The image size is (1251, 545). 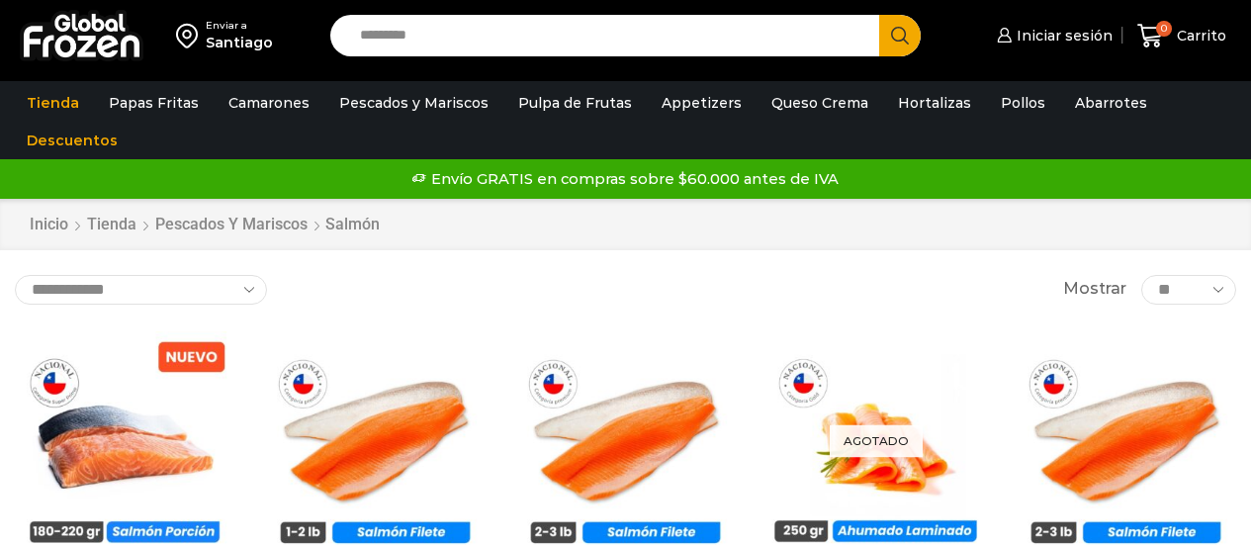 I want to click on a: 0 Carrito, so click(x=1182, y=36).